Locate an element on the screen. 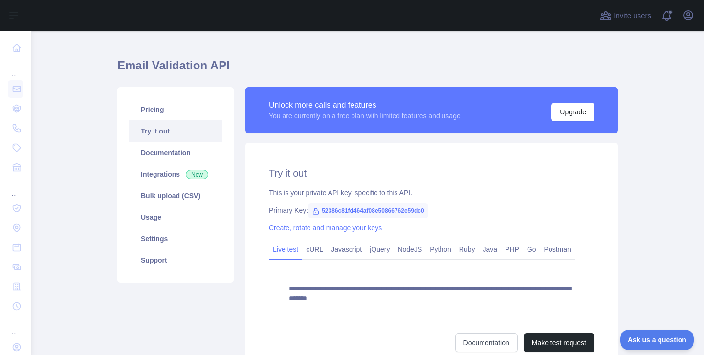 The height and width of the screenshot is (355, 704). a: Go is located at coordinates (531, 249).